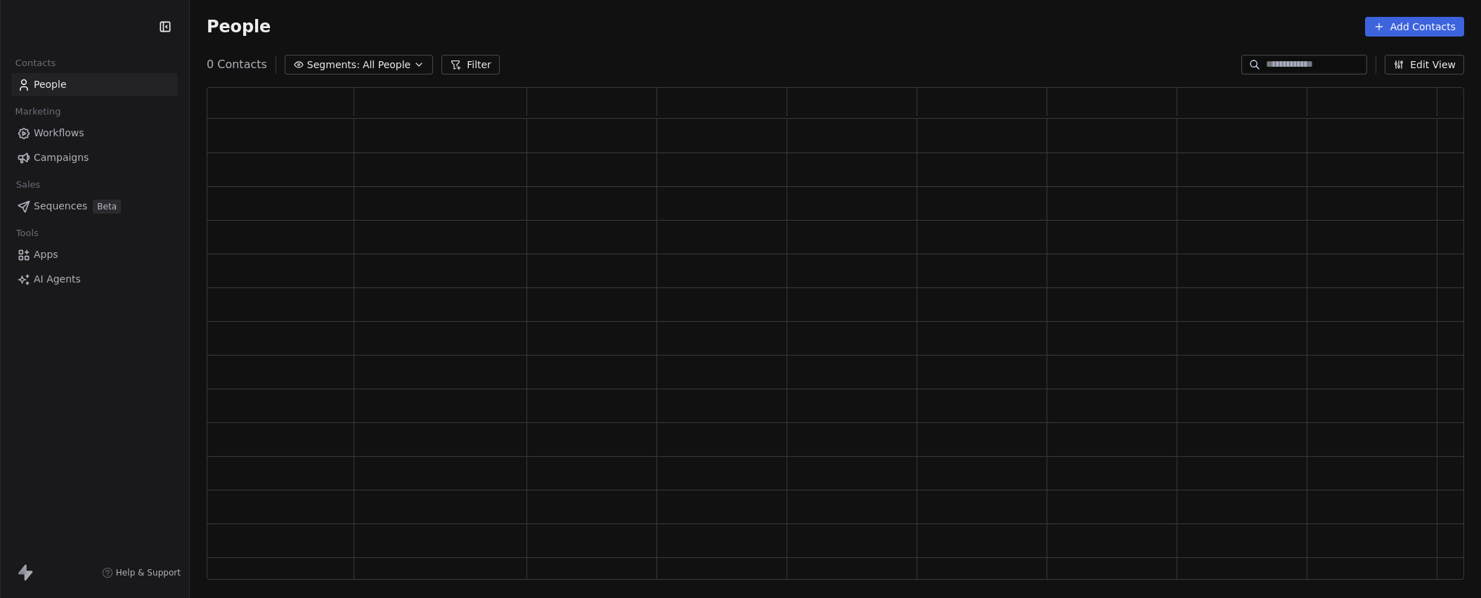 The width and height of the screenshot is (1481, 598). I want to click on a: Workflows, so click(94, 133).